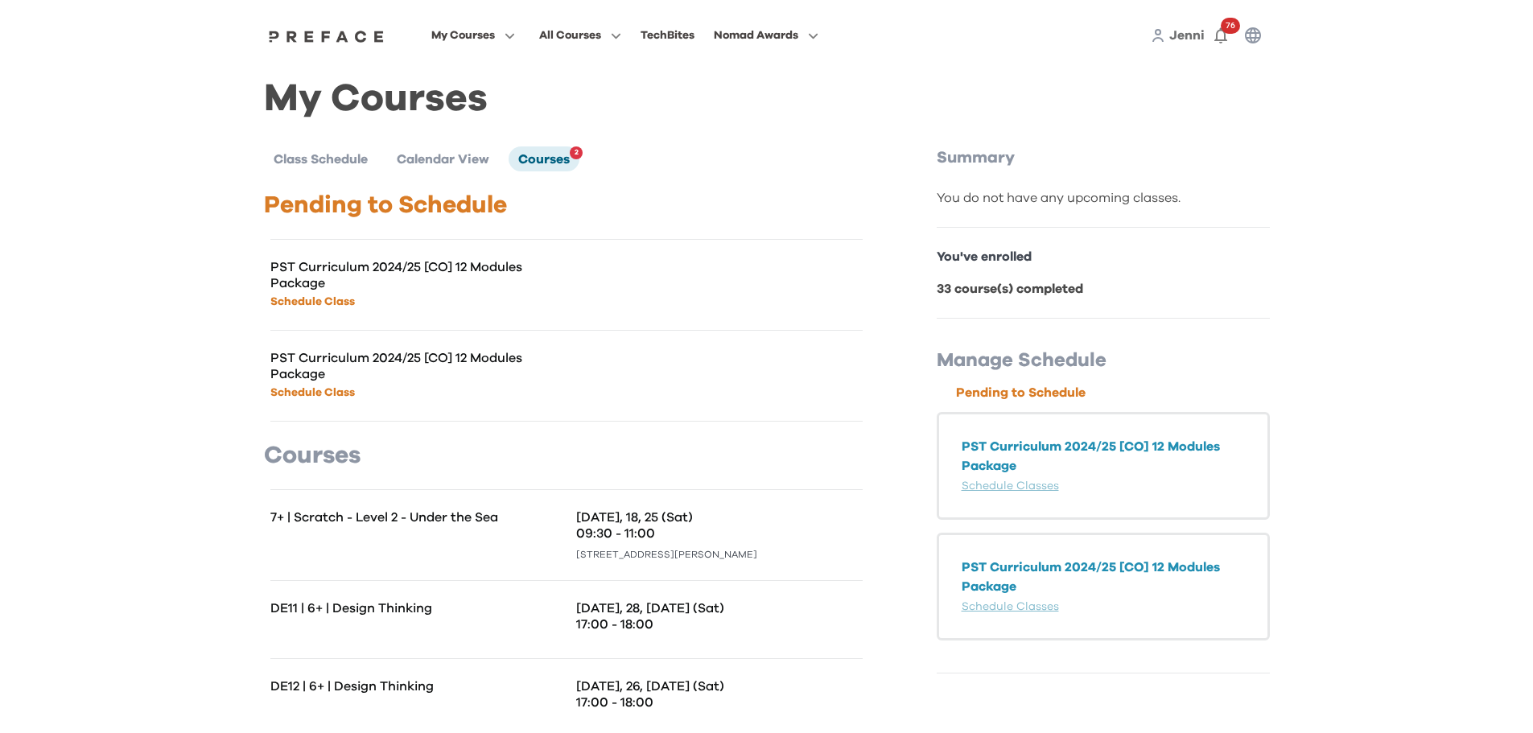 Image resolution: width=1533 pixels, height=733 pixels. I want to click on p: 7+ | Scratch - Level 2 - Under the Sea, so click(419, 518).